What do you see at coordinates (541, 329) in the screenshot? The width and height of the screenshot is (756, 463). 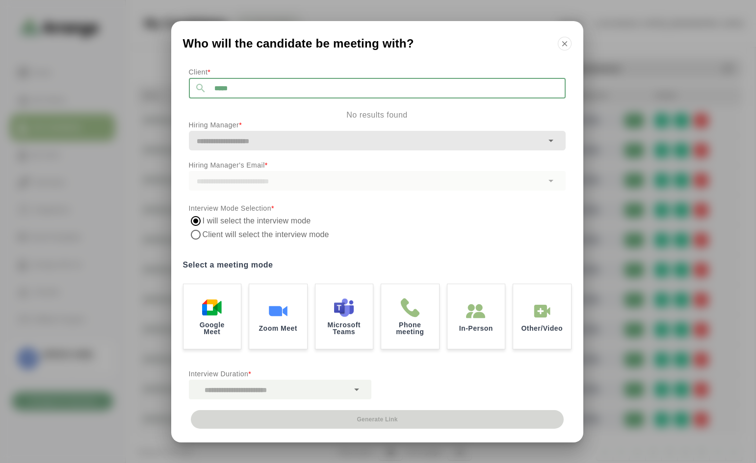 I see `p: Other/Video` at bounding box center [541, 329].